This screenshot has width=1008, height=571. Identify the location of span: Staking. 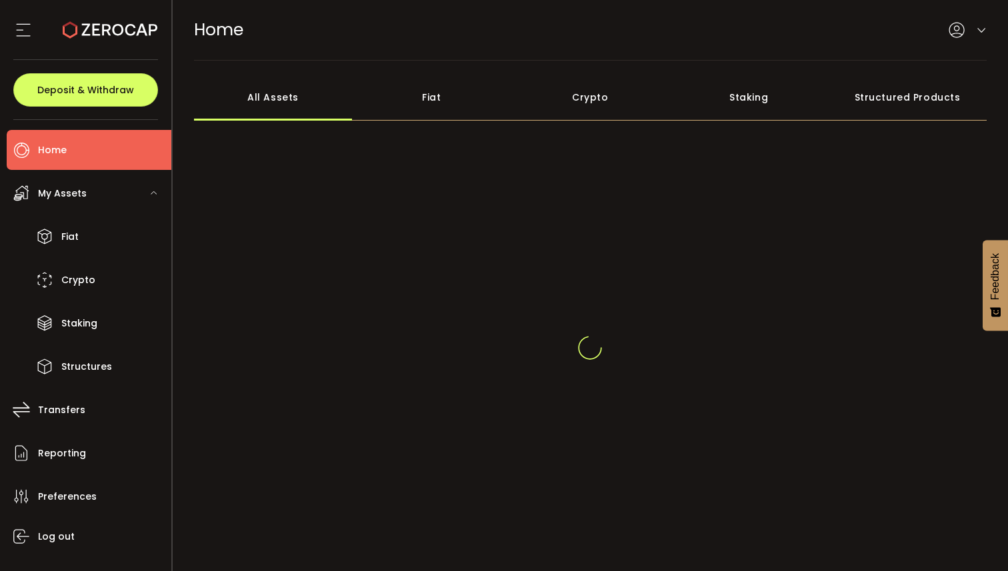
(79, 323).